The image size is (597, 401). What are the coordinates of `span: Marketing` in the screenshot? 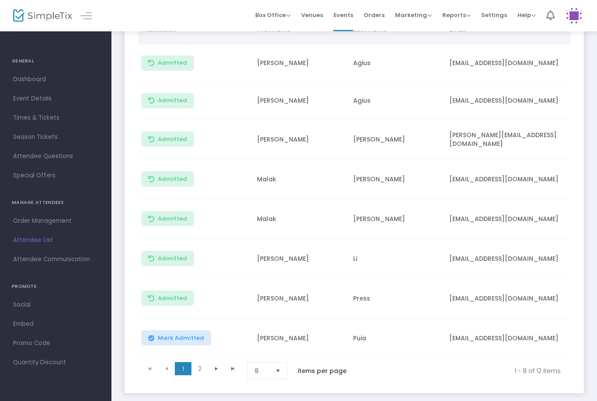 It's located at (413, 15).